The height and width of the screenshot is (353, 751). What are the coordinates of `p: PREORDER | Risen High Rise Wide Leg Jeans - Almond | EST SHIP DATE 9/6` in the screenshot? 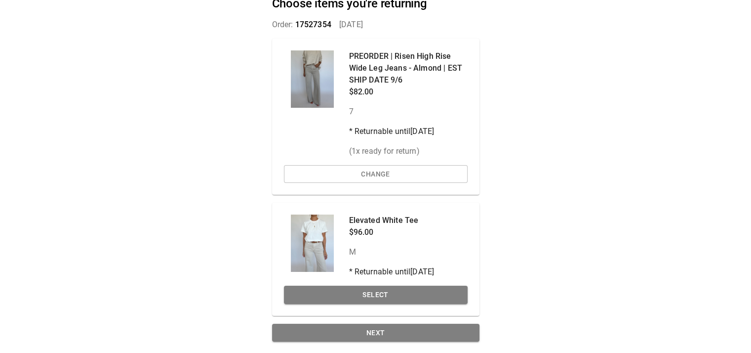 It's located at (409, 68).